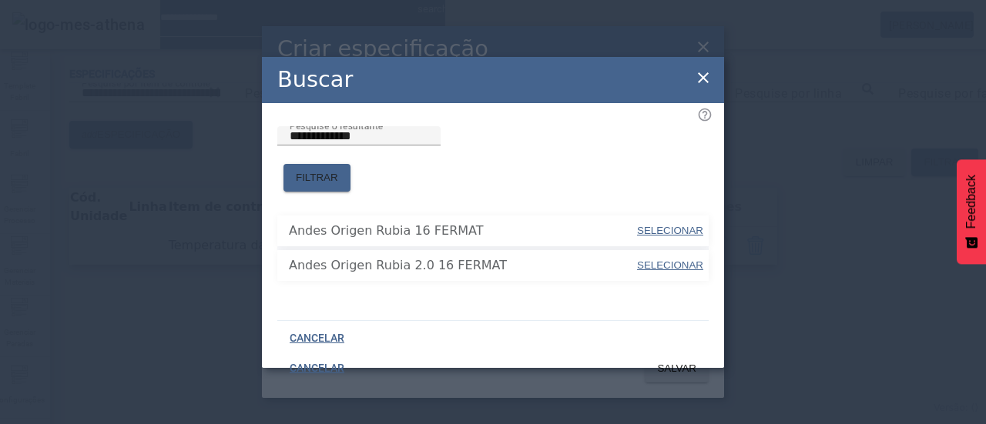 The height and width of the screenshot is (424, 986). I want to click on button: SALVAR, so click(676, 369).